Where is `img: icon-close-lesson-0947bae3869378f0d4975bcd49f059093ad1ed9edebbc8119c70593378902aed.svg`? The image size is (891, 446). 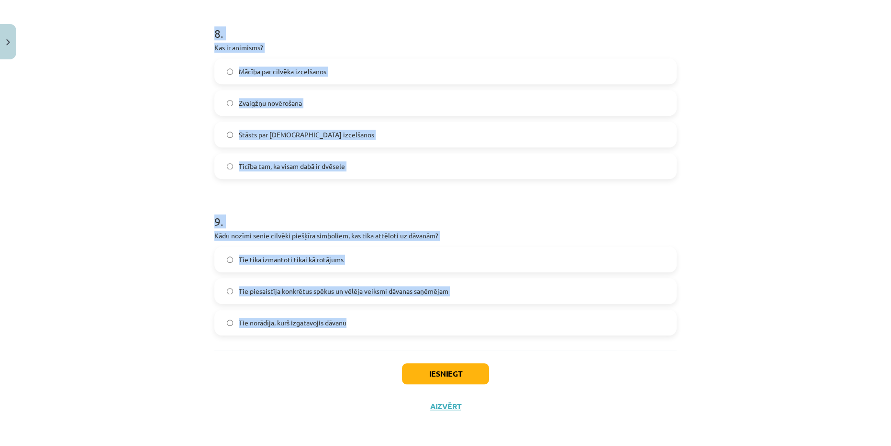
img: icon-close-lesson-0947bae3869378f0d4975bcd49f059093ad1ed9edebbc8119c70593378902aed.svg is located at coordinates (8, 42).